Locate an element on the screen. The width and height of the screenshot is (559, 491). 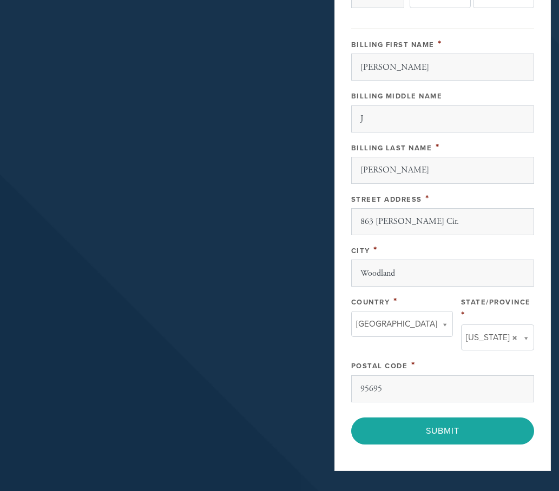
label: City is located at coordinates (360, 251).